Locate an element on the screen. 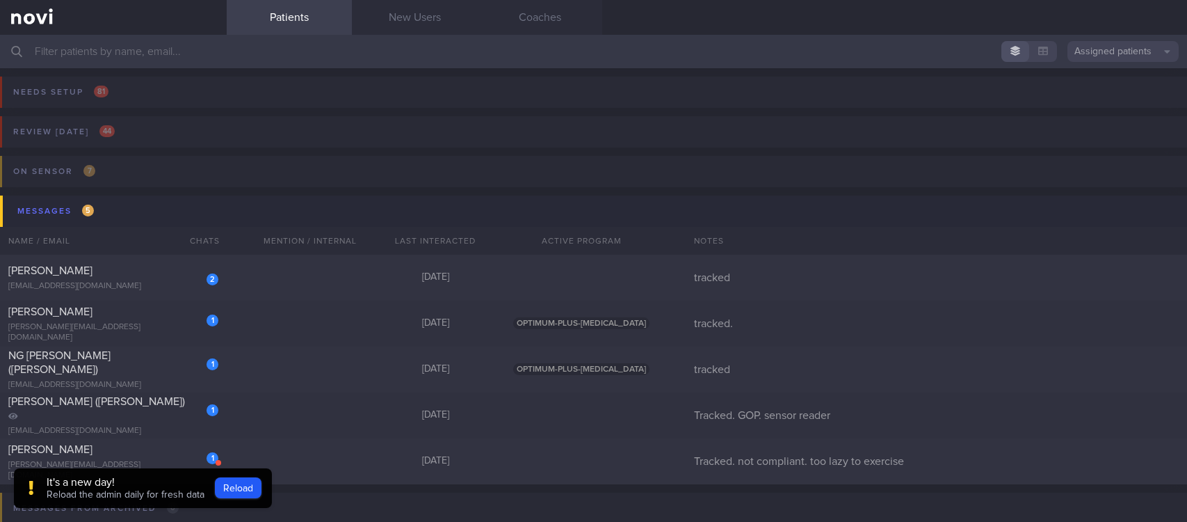 This screenshot has height=522, width=1187. span: 5 is located at coordinates (88, 210).